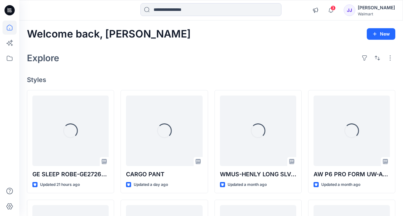  What do you see at coordinates (164, 174) in the screenshot?
I see `p: CARGO PANT` at bounding box center [164, 174].